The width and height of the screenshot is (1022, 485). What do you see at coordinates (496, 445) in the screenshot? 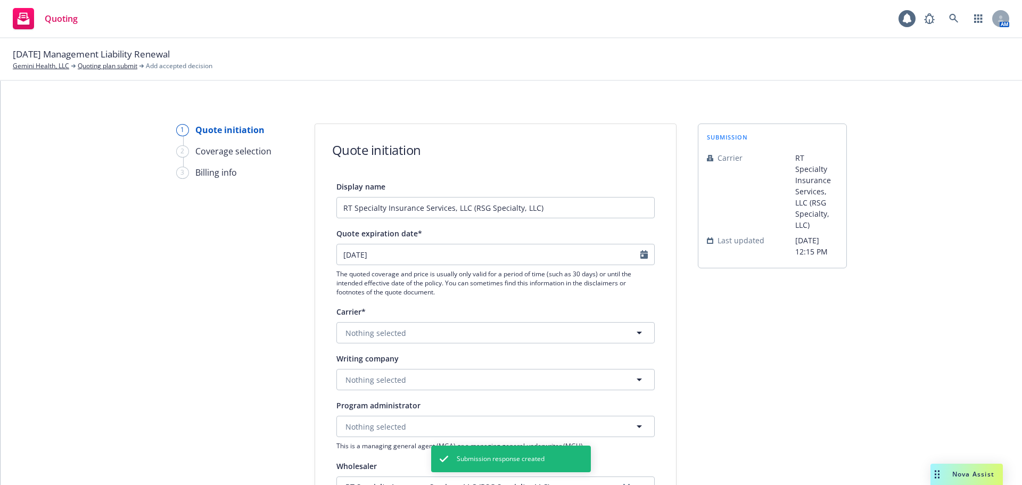
I see `span: This is a managing general agent (MGA) or a managing general underwriter (MGU).` at bounding box center [496, 445].